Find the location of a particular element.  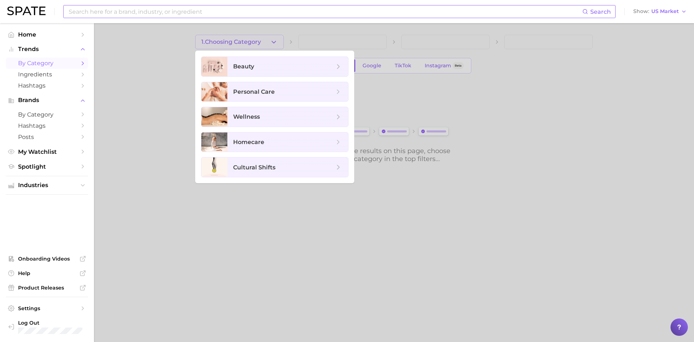

span: beauty is located at coordinates (244, 66).